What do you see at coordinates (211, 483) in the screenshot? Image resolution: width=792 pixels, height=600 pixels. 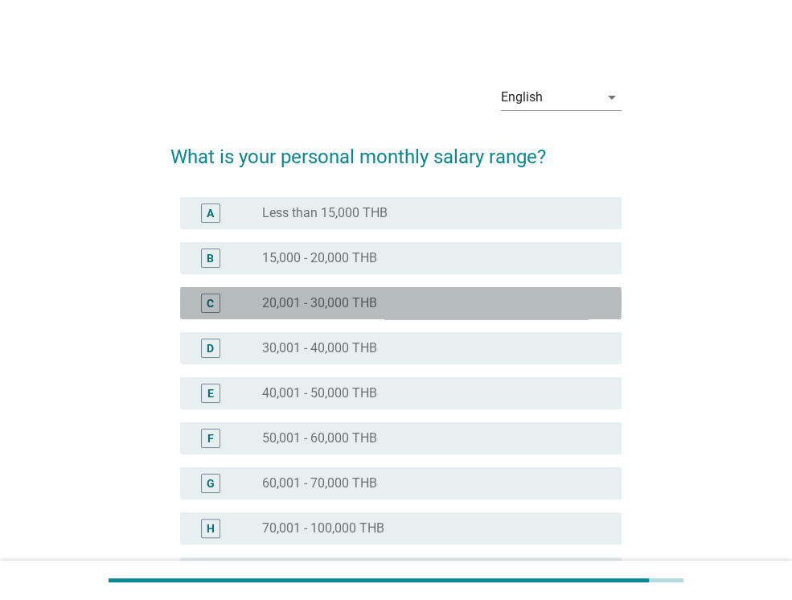 I see `div: G` at bounding box center [211, 483].